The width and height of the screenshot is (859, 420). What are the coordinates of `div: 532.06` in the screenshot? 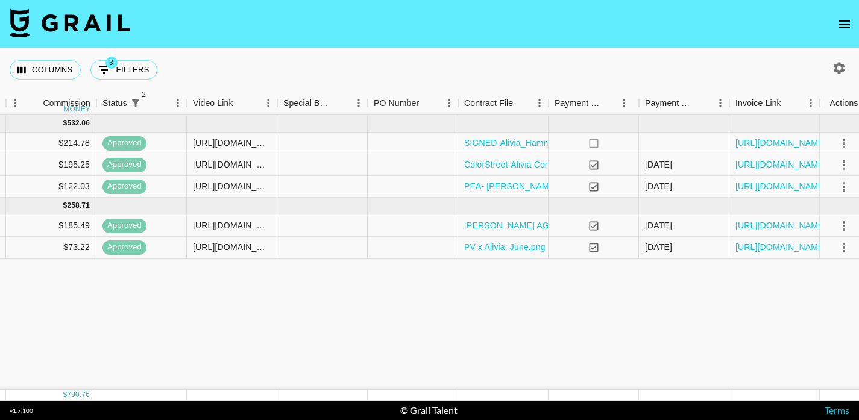 It's located at (78, 123).